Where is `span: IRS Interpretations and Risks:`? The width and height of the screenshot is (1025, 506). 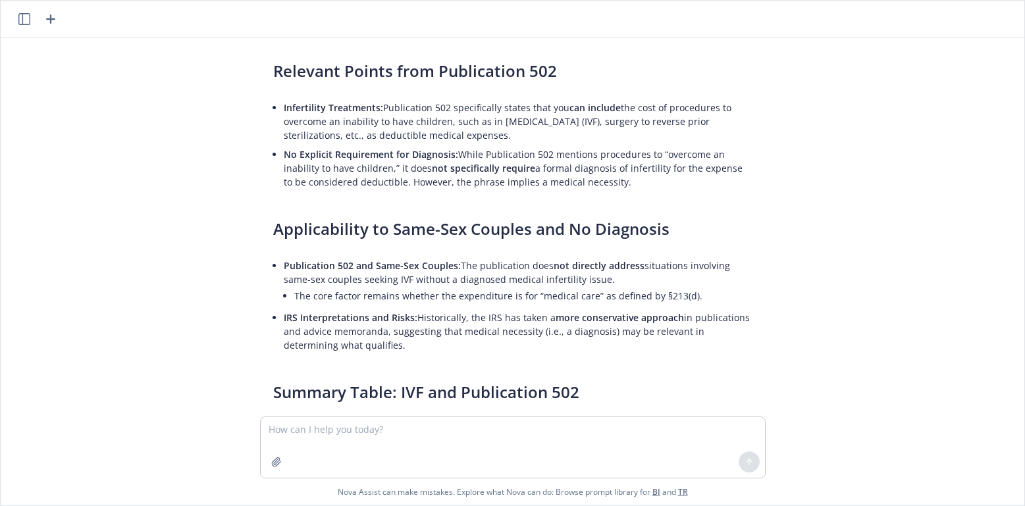
span: IRS Interpretations and Risks: is located at coordinates (350, 317).